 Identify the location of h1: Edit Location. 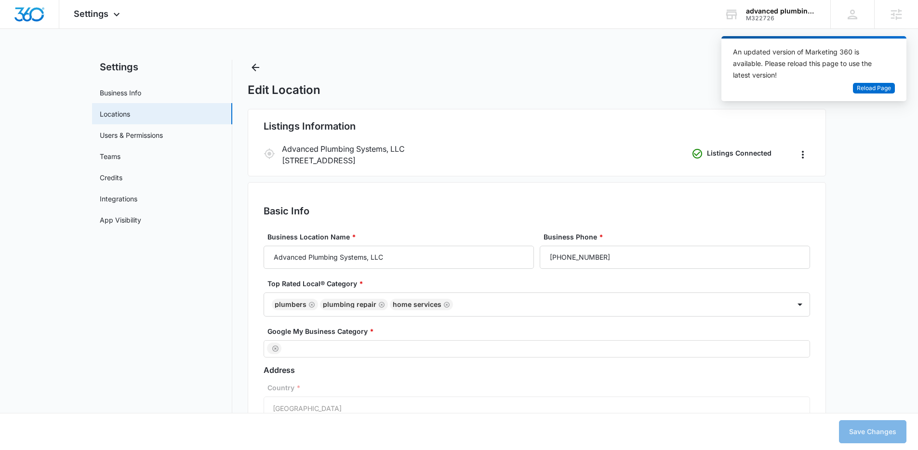
(284, 90).